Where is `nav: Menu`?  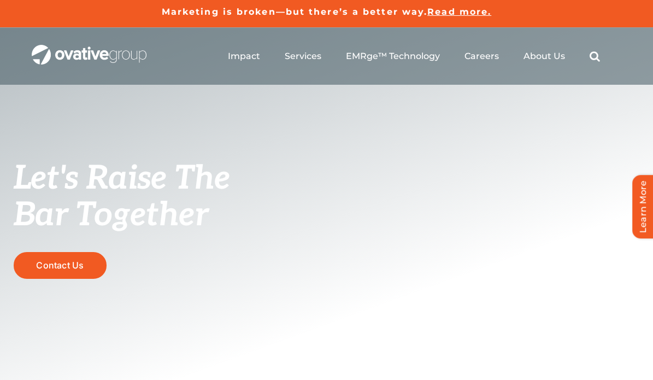
nav: Menu is located at coordinates (413, 56).